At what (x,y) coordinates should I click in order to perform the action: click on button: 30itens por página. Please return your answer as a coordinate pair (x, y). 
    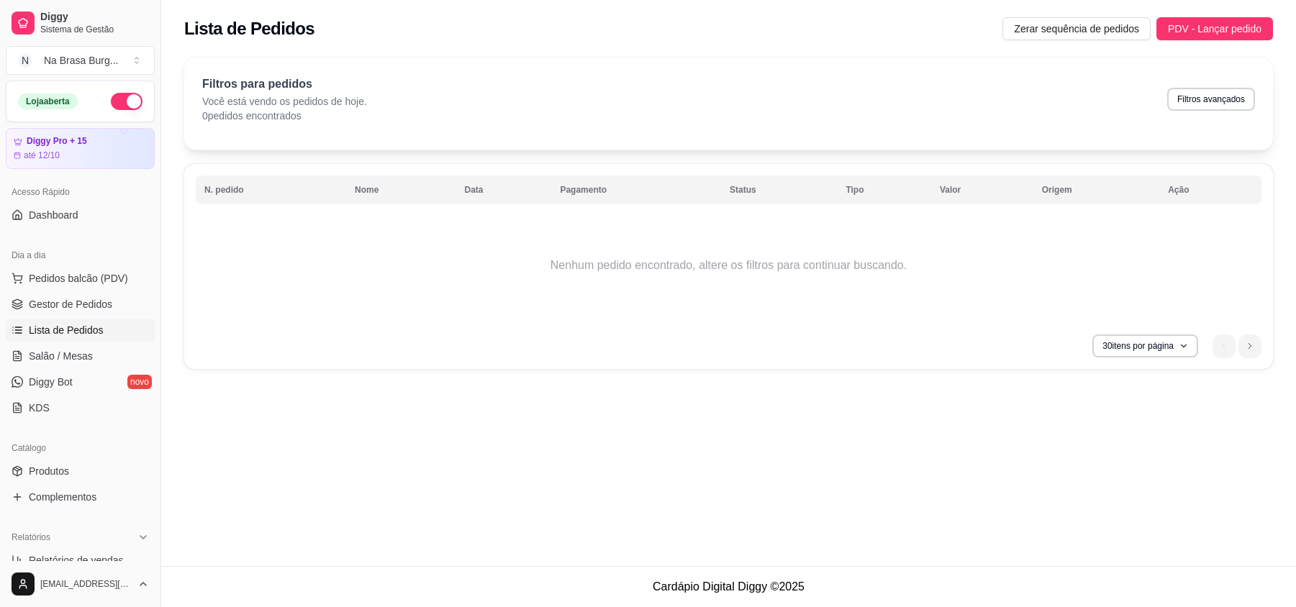
    Looking at the image, I should click on (1144, 346).